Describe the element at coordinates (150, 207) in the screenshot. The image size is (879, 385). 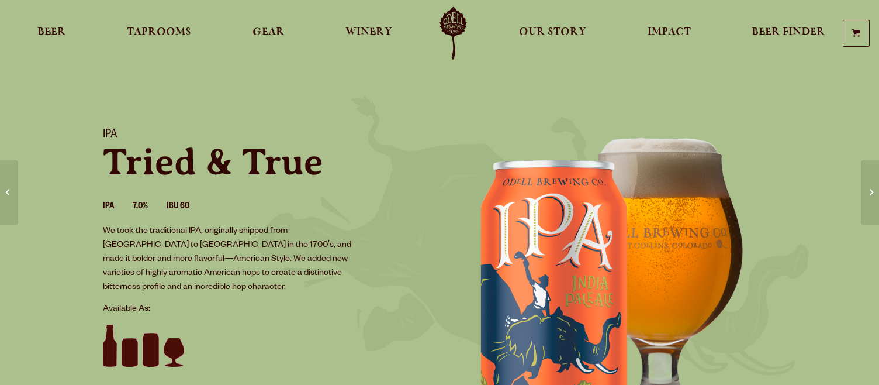
I see `li: 7.0%` at that location.